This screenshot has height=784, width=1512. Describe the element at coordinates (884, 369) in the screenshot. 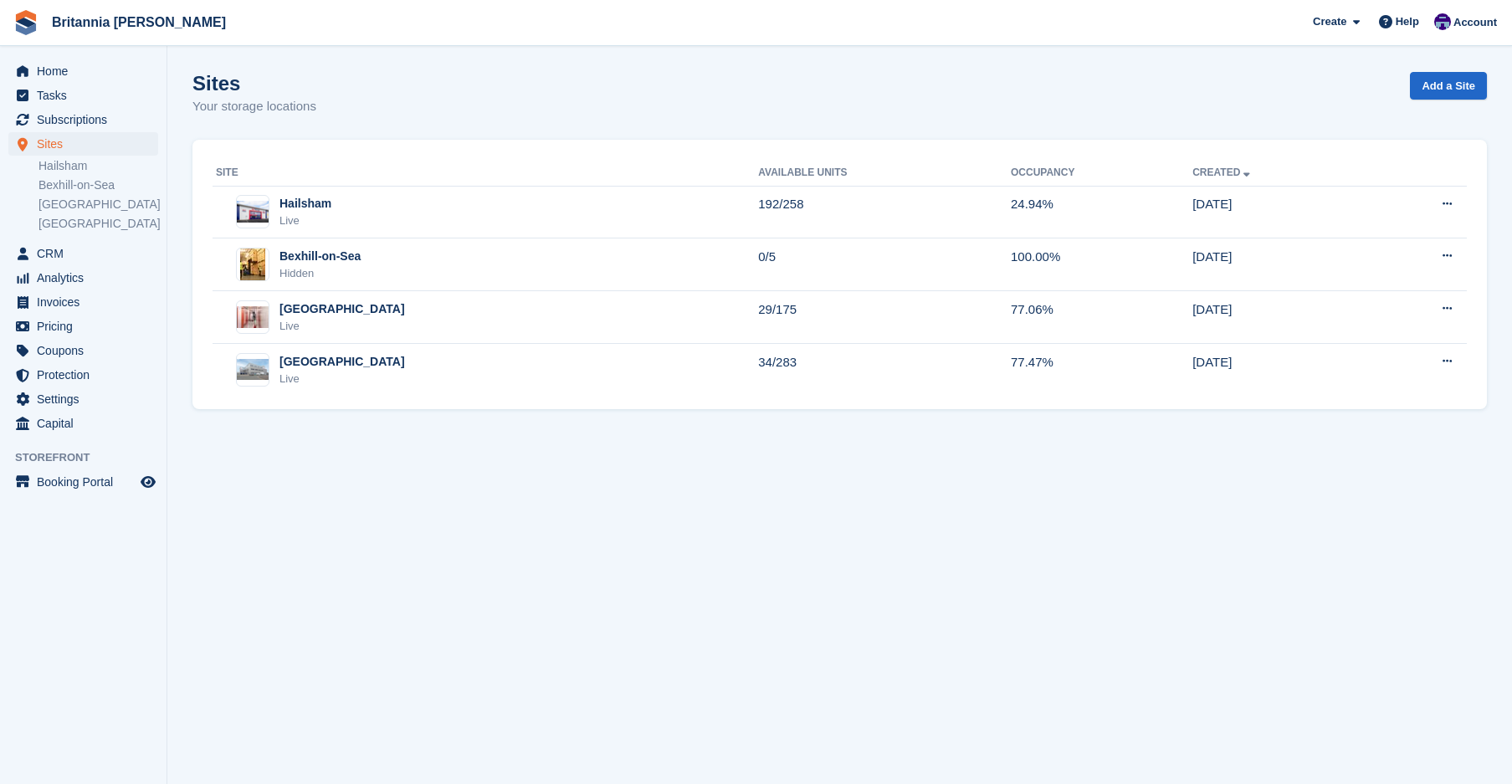

I see `td: 34/283` at that location.